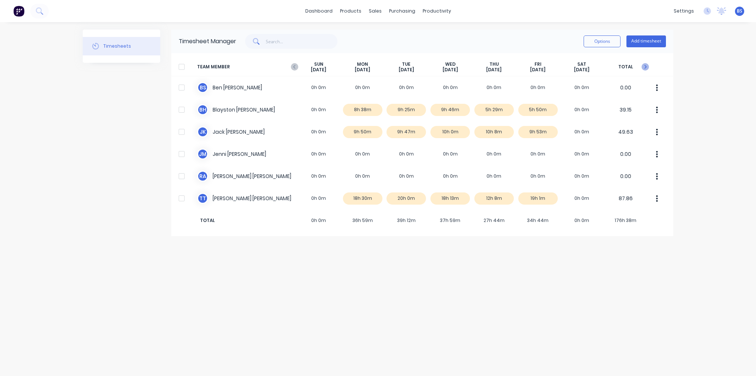 Image resolution: width=756 pixels, height=376 pixels. What do you see at coordinates (406, 64) in the screenshot?
I see `span: TUE` at bounding box center [406, 64].